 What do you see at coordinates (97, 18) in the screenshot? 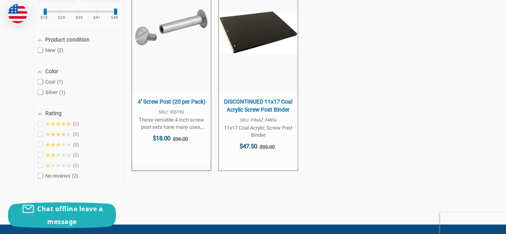
I see `ins: $41` at bounding box center [97, 18].